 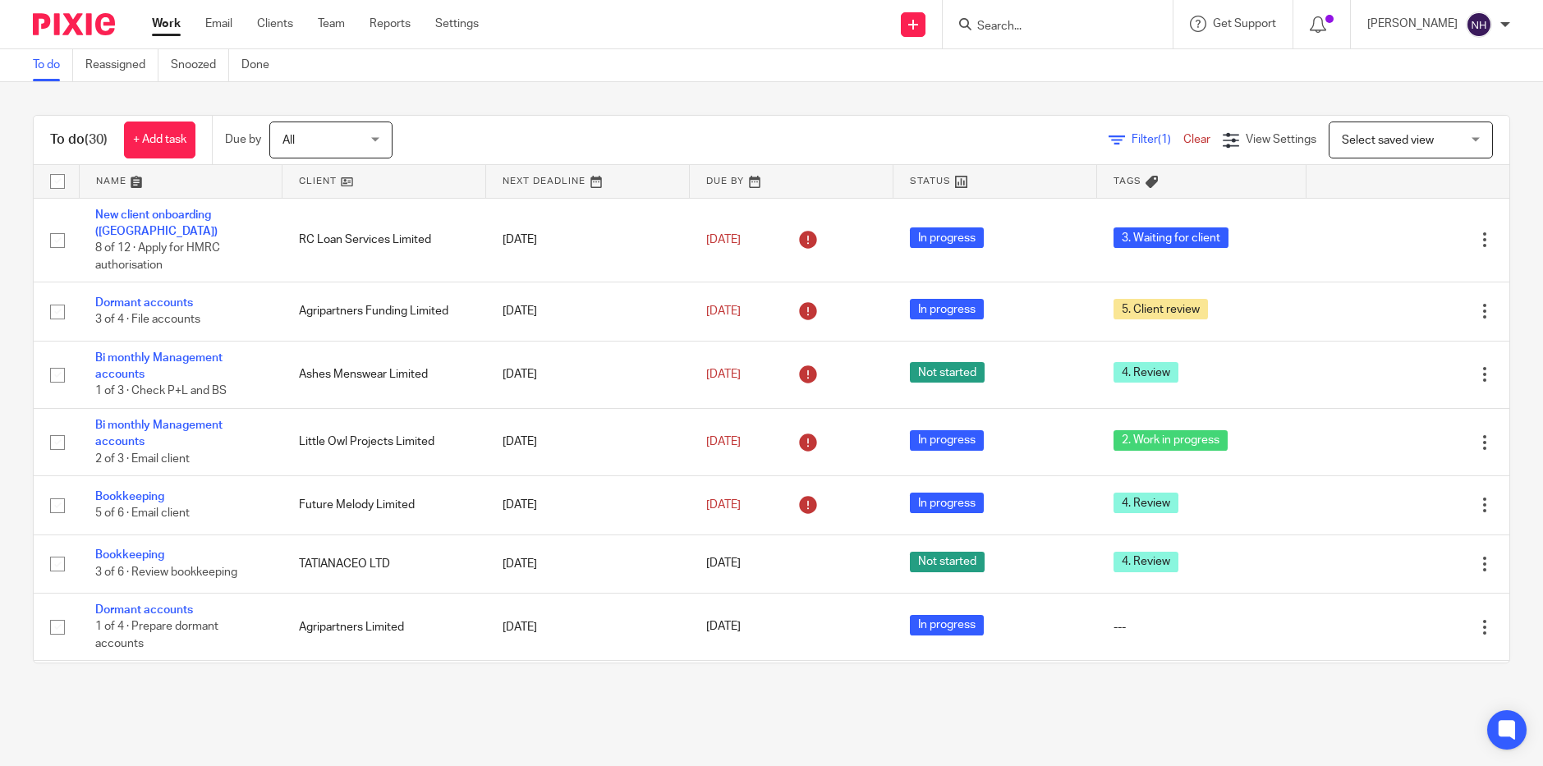 What do you see at coordinates (96, 140) in the screenshot?
I see `span: (30)` at bounding box center [96, 140].